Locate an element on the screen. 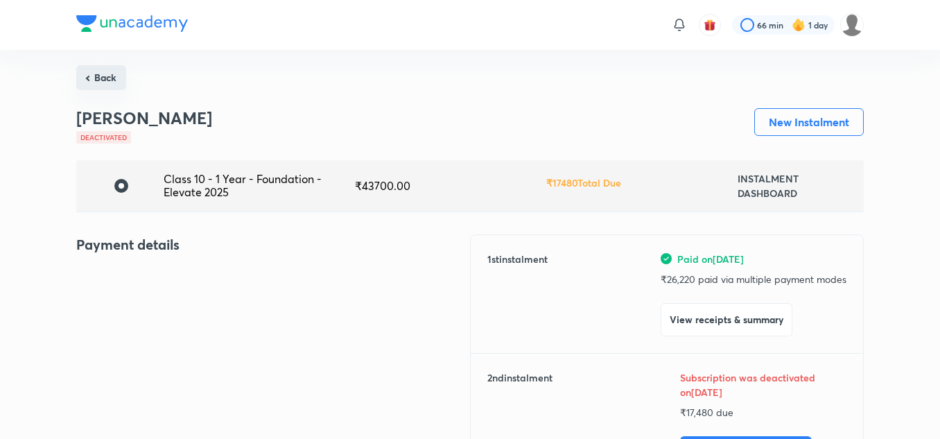 Image resolution: width=940 pixels, height=439 pixels. button: New Instalment is located at coordinates (809, 122).